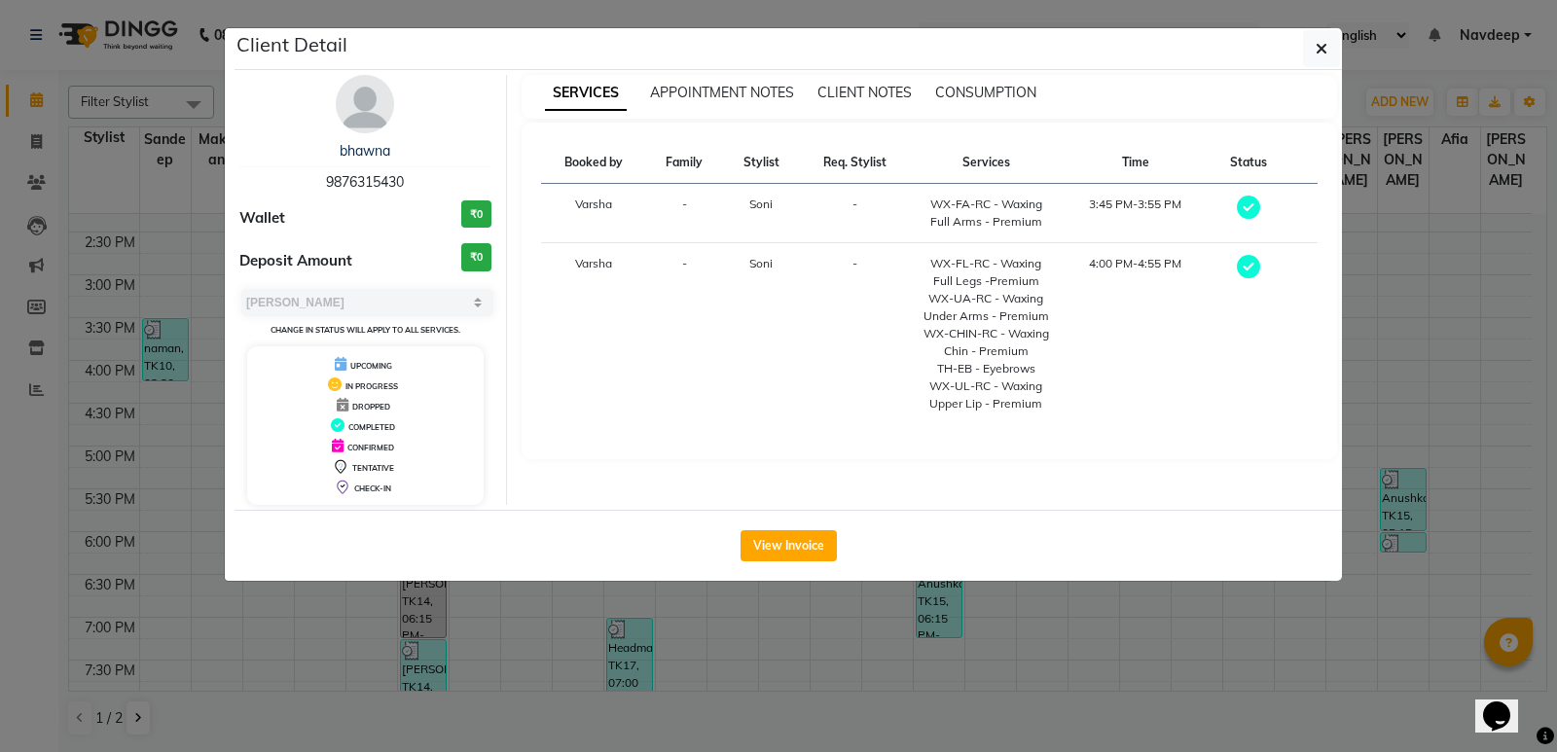 This screenshot has height=752, width=1557. I want to click on span: DROPPED, so click(371, 407).